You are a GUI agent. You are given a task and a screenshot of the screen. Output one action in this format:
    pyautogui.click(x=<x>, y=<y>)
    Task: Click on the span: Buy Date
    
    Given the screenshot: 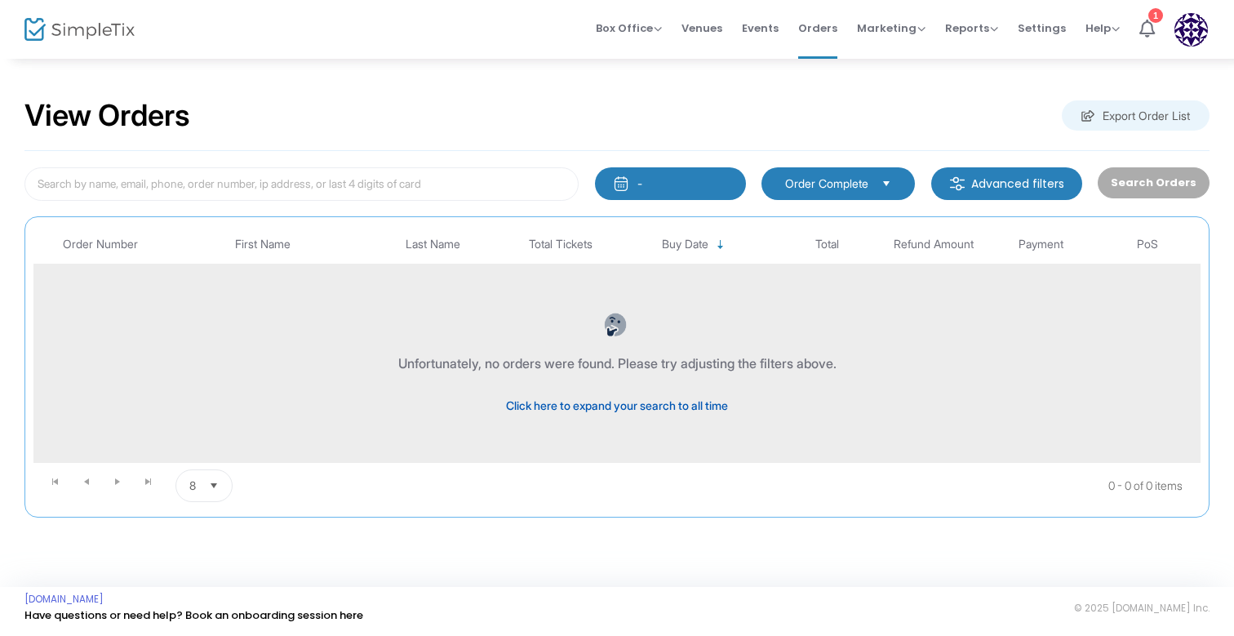 What is the action you would take?
    pyautogui.click(x=685, y=244)
    